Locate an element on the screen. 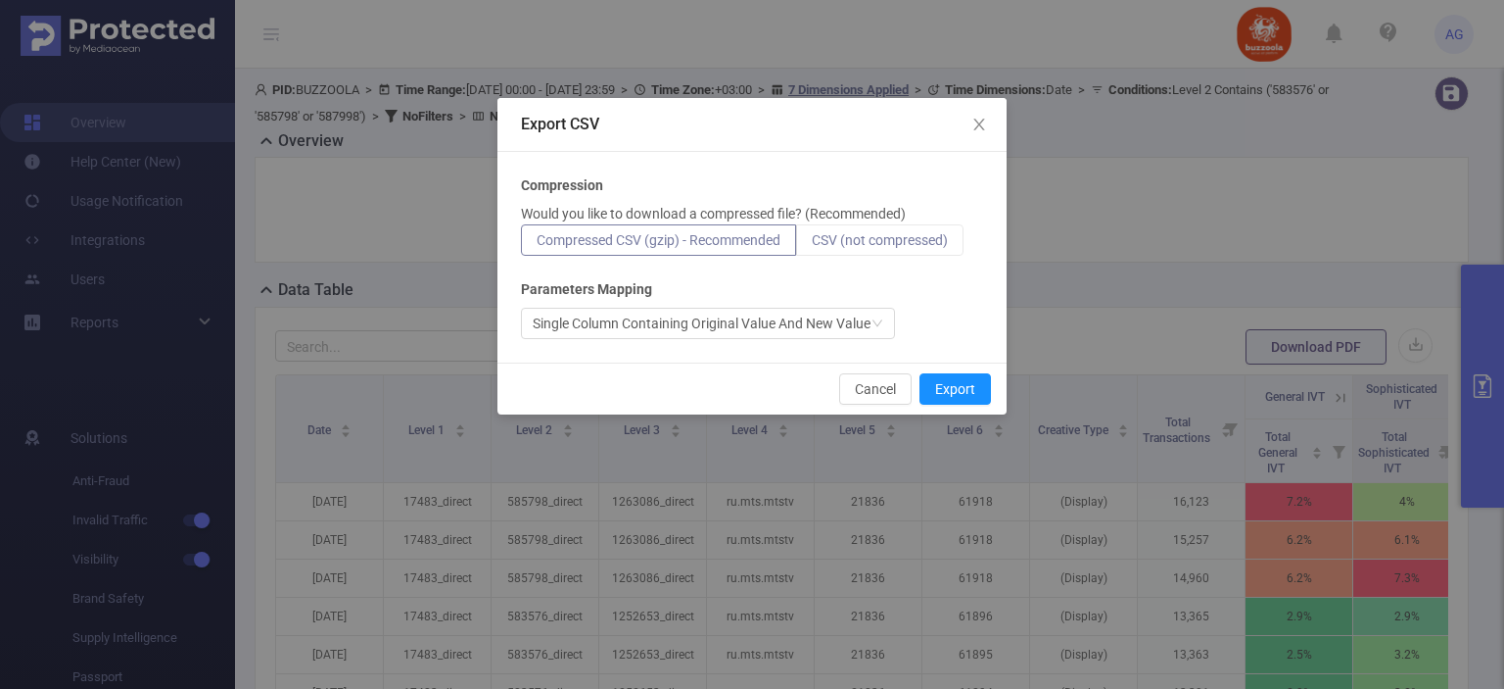 This screenshot has height=689, width=1504. b: Parameters Mapping is located at coordinates (587, 289).